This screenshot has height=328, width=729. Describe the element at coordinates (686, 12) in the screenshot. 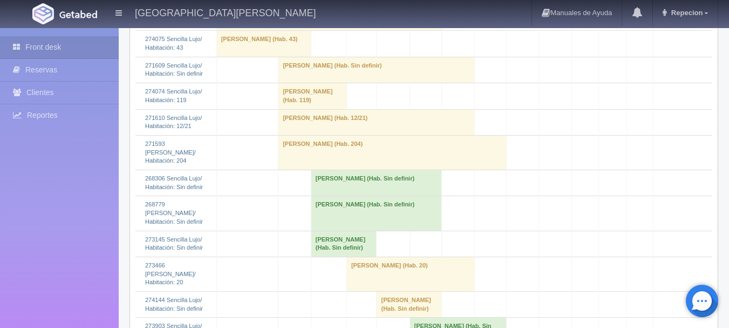

I see `span: Repecion` at that location.